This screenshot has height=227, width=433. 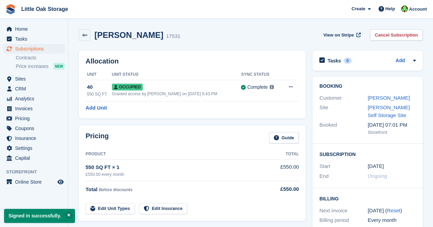 I want to click on div: Customer, so click(x=343, y=98).